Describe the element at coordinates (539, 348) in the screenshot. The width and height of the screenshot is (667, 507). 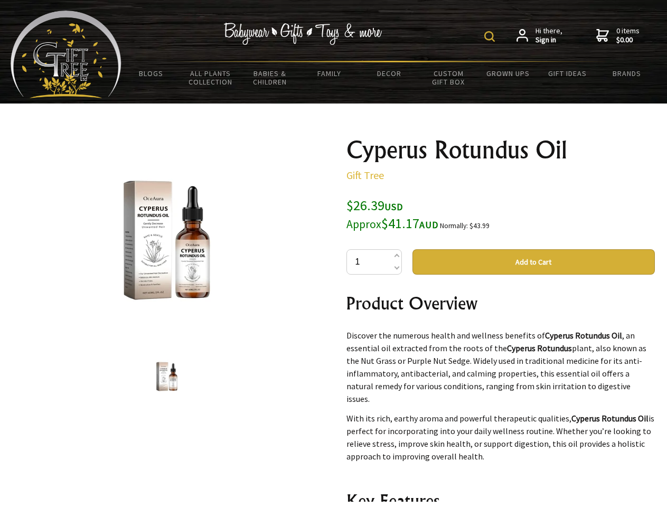
I see `strong: Cyperus Rotundus` at that location.